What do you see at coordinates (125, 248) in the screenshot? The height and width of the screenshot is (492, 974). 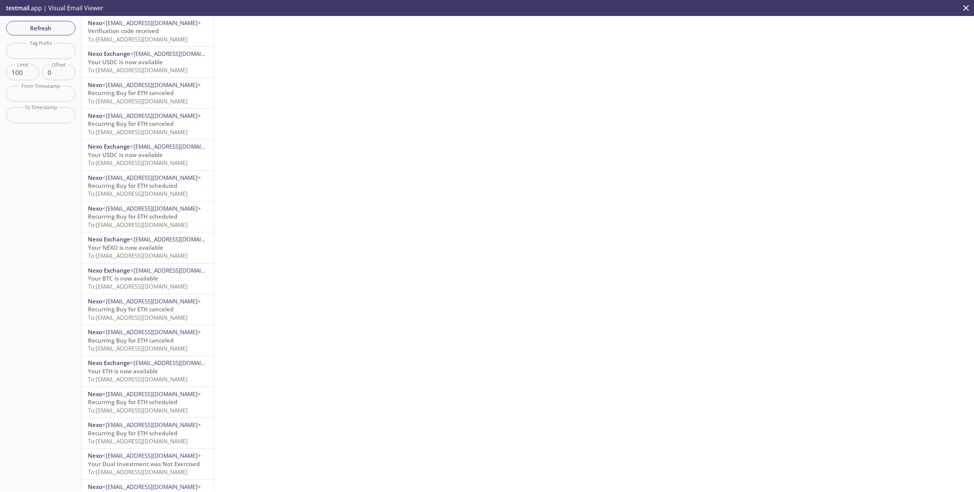 I see `span: Your NEXO is now available` at bounding box center [125, 248].